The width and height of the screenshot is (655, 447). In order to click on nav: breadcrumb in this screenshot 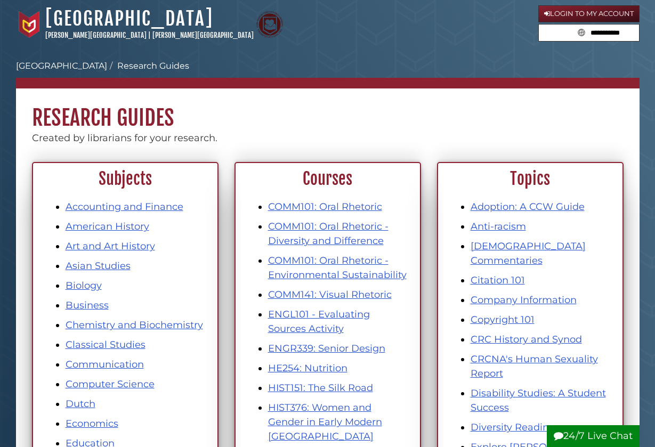, I will do `click(328, 74)`.